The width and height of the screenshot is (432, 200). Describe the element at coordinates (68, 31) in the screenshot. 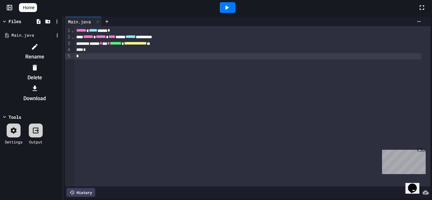

I see `div: 1` at that location.